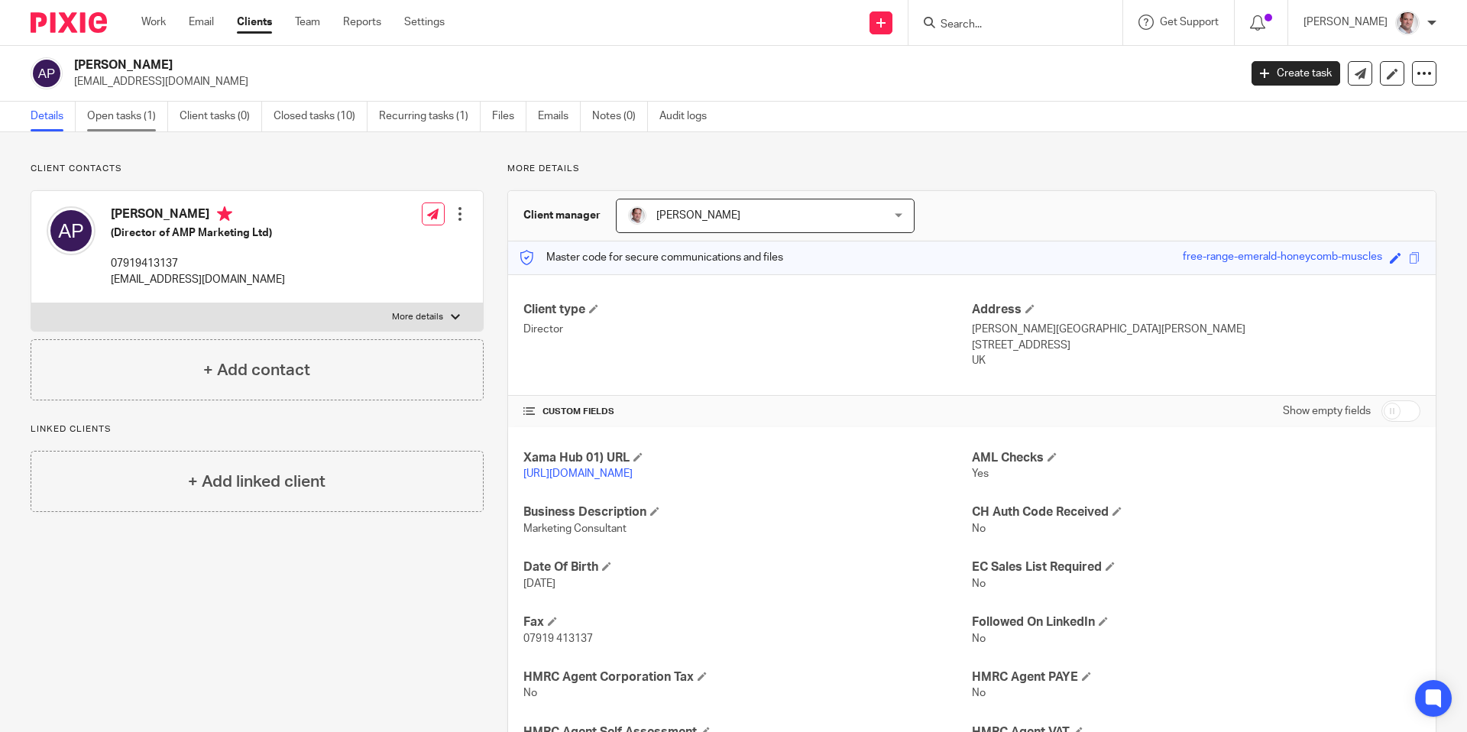 The width and height of the screenshot is (1467, 732). What do you see at coordinates (257, 169) in the screenshot?
I see `p: Client contacts` at bounding box center [257, 169].